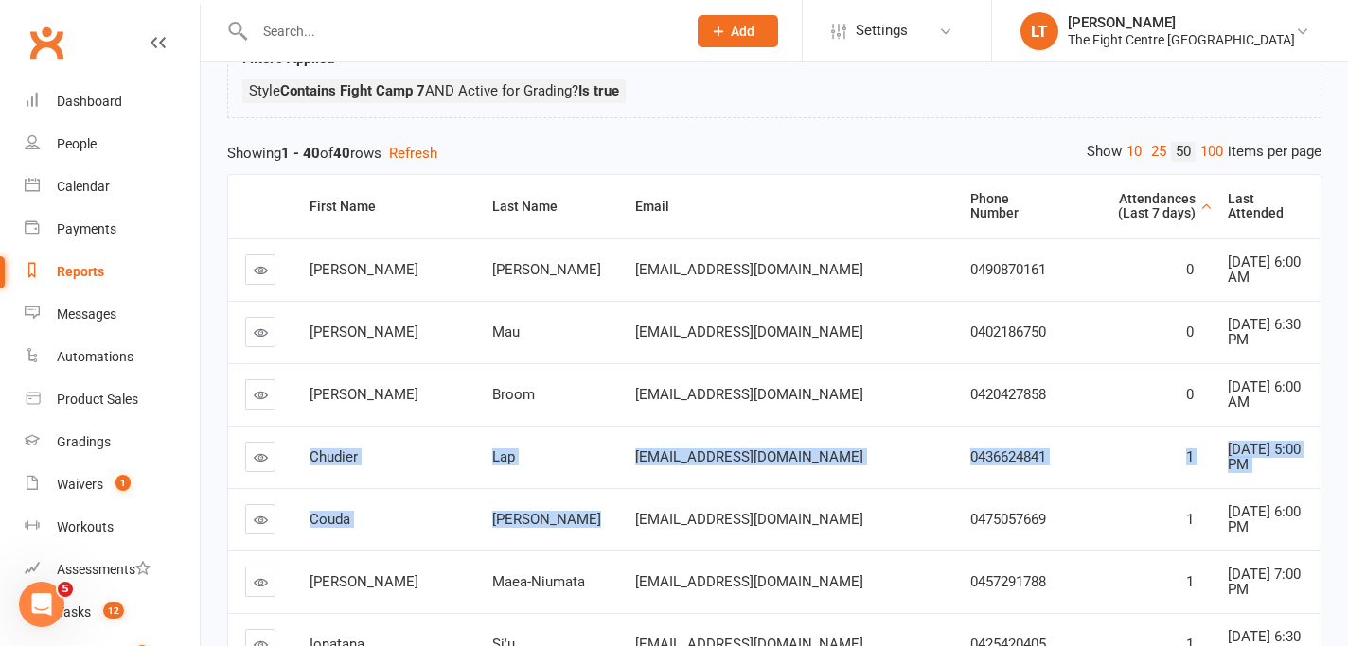 The height and width of the screenshot is (646, 1348). Describe the element at coordinates (329, 520) in the screenshot. I see `span: Couda` at that location.